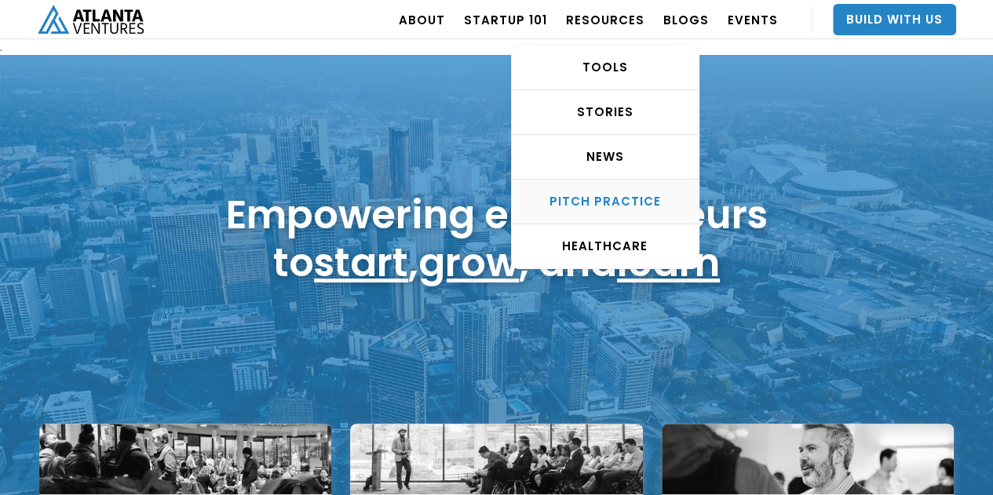 The image size is (993, 495). I want to click on a: start, so click(361, 262).